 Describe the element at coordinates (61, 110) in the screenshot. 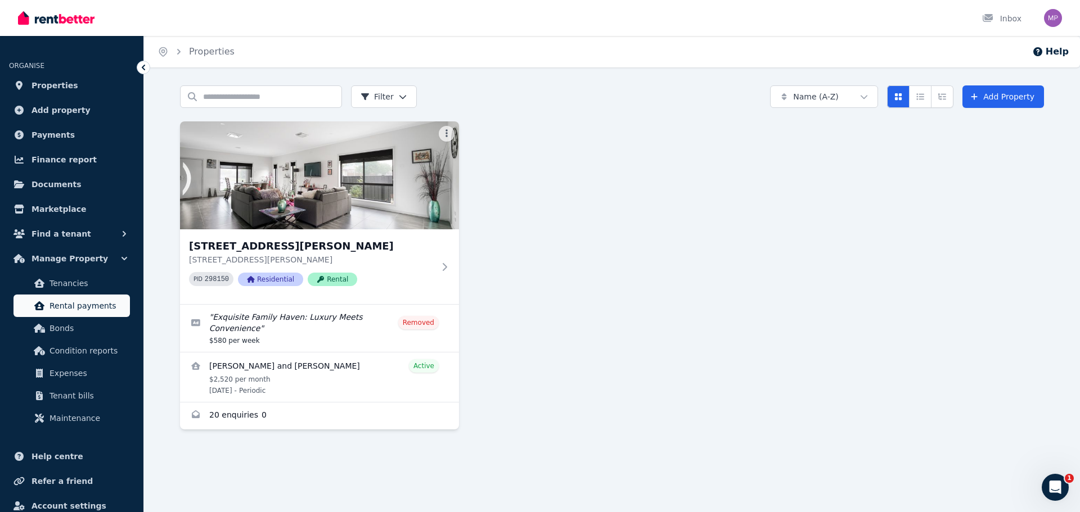

I see `span: Add property` at that location.